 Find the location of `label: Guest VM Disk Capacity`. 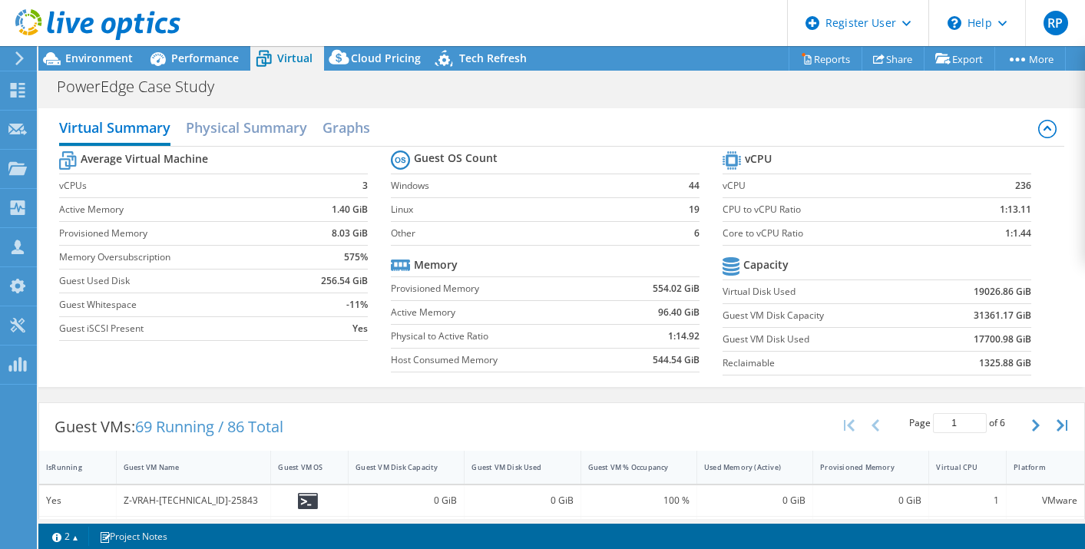

label: Guest VM Disk Capacity is located at coordinates (823, 316).